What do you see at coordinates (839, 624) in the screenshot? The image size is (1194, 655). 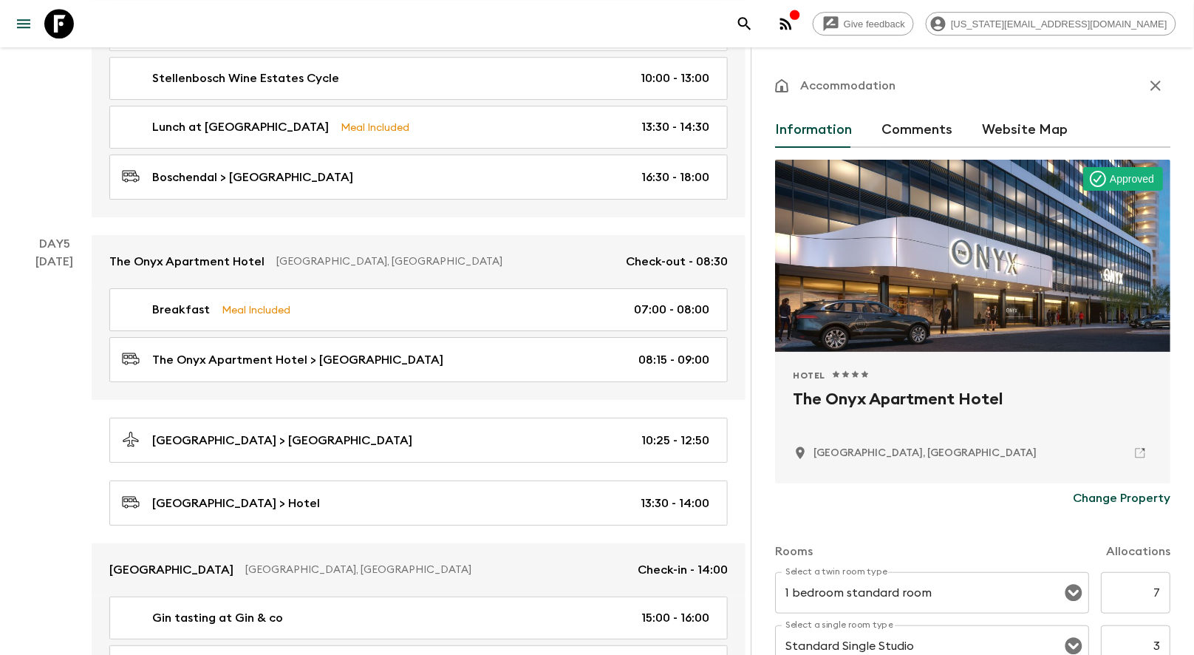 I see `label: Select a single room type` at bounding box center [839, 624].